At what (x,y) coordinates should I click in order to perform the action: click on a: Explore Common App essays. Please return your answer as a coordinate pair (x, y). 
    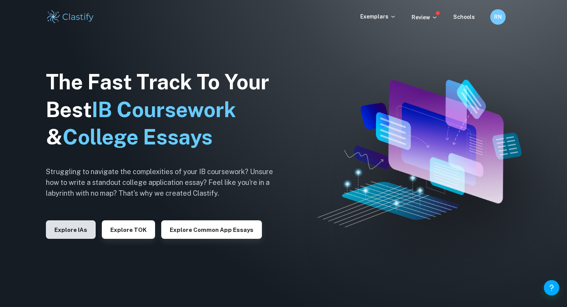
    Looking at the image, I should click on (211, 229).